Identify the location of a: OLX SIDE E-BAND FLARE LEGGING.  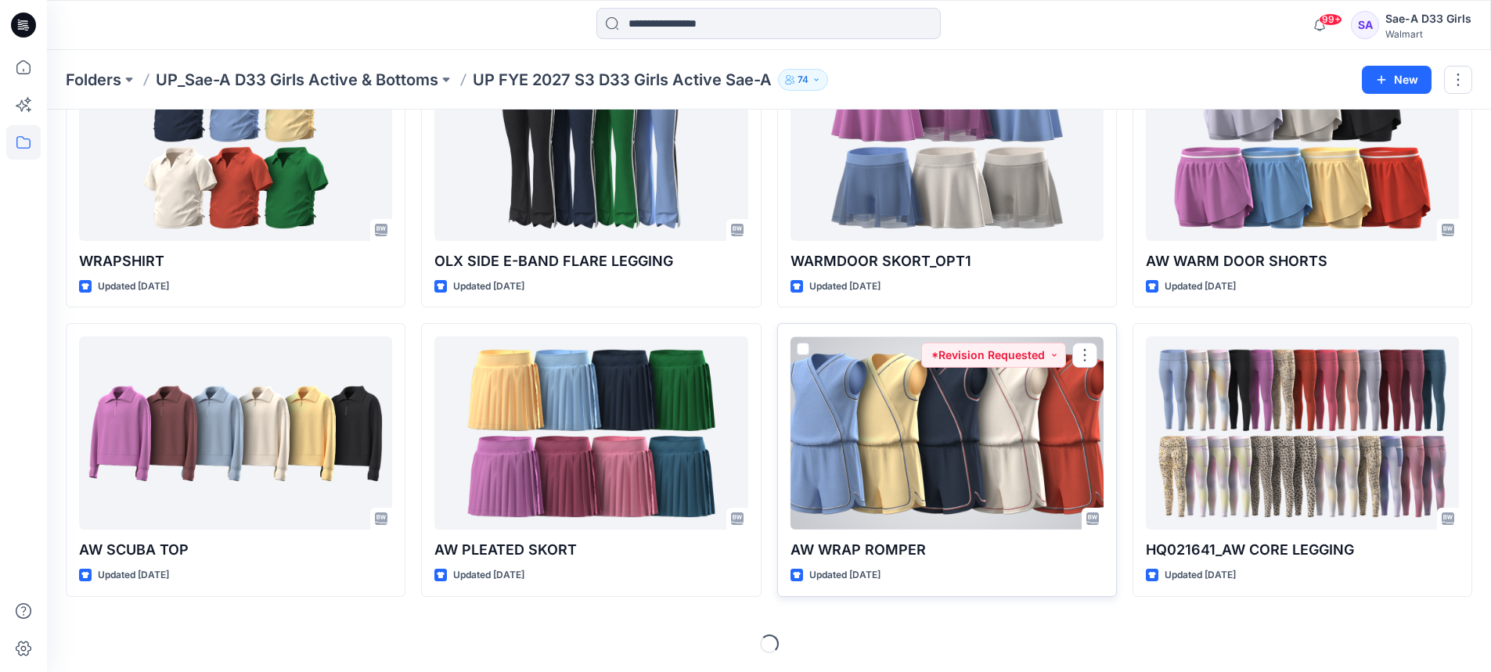
(591, 144).